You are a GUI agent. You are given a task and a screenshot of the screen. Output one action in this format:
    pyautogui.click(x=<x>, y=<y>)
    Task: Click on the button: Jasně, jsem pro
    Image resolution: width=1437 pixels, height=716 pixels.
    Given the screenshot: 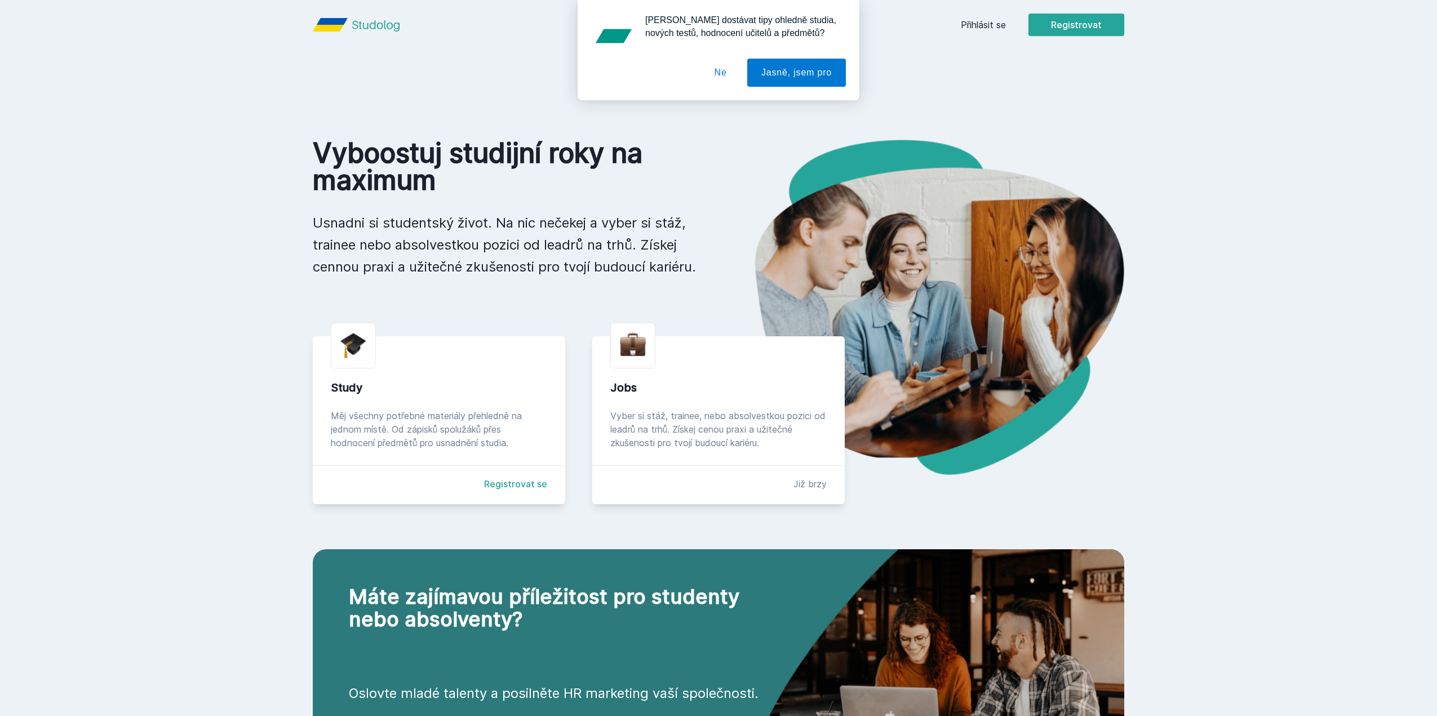 What is the action you would take?
    pyautogui.click(x=796, y=73)
    